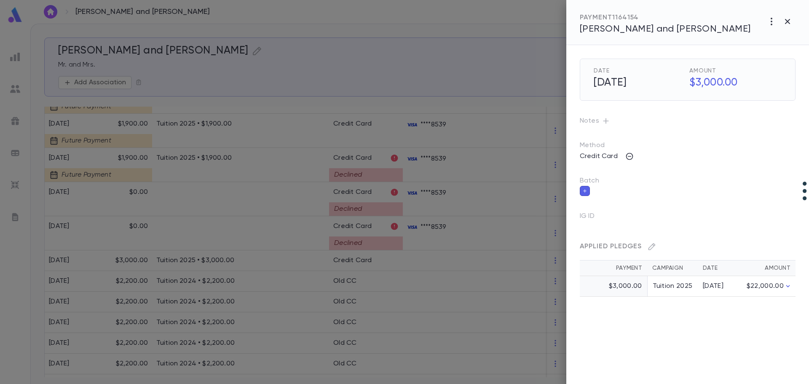 This screenshot has height=384, width=809. I want to click on span: Applied Pledges, so click(611, 247).